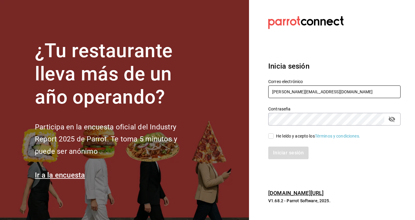 This screenshot has width=415, height=220. Describe the element at coordinates (334, 109) in the screenshot. I see `label: Contraseña` at that location.